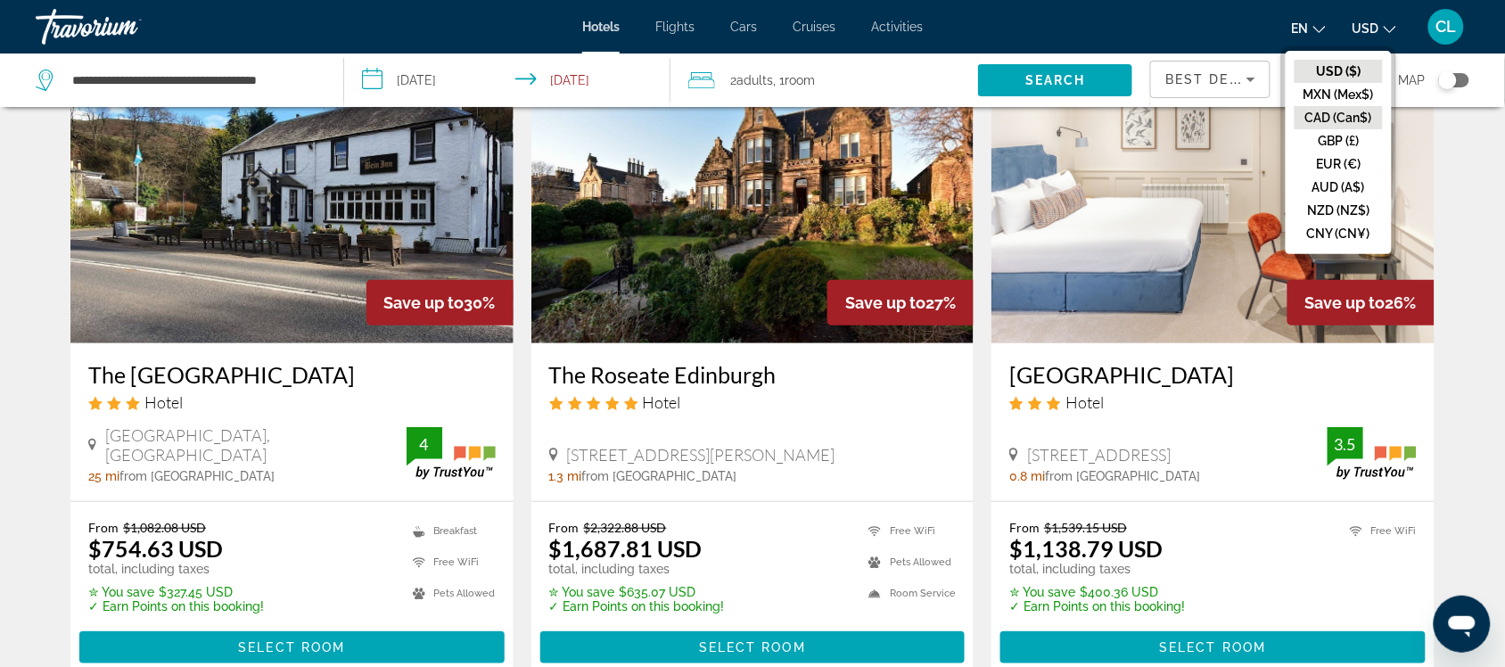  Describe the element at coordinates (125, 27) in the screenshot. I see `a: Travorium` at that location.